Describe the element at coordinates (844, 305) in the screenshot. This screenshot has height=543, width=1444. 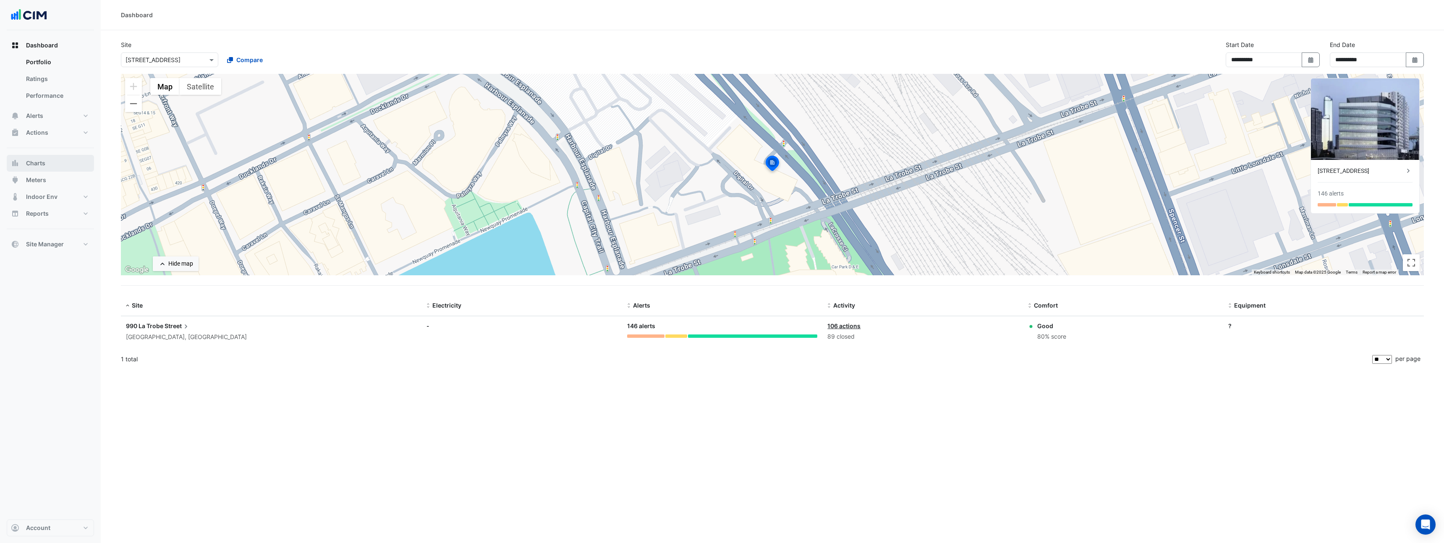
I see `span: Activity` at that location.